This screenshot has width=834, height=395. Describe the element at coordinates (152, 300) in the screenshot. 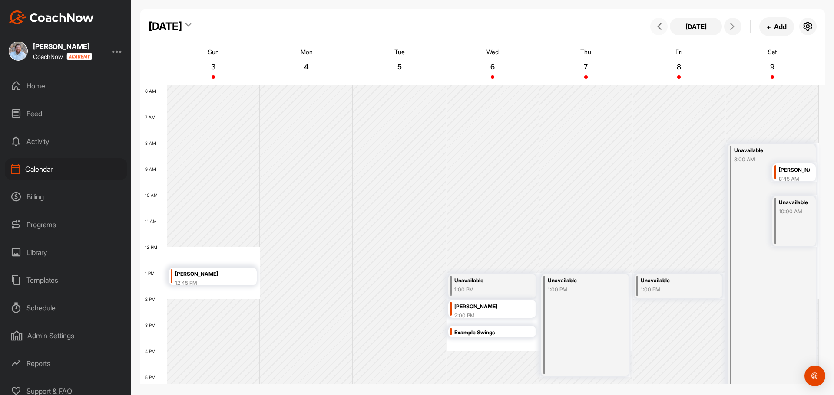

I see `div: 2 PM` at that location.